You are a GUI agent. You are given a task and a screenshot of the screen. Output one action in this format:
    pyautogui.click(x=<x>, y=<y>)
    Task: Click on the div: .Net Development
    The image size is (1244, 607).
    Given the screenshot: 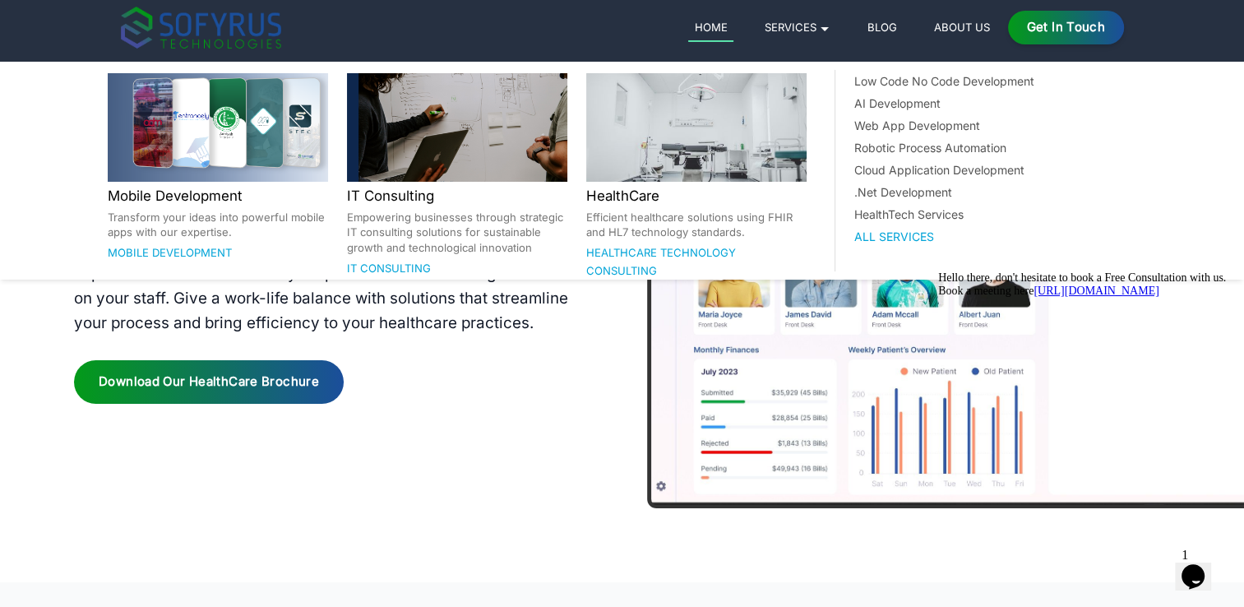 What is the action you would take?
    pyautogui.click(x=992, y=192)
    